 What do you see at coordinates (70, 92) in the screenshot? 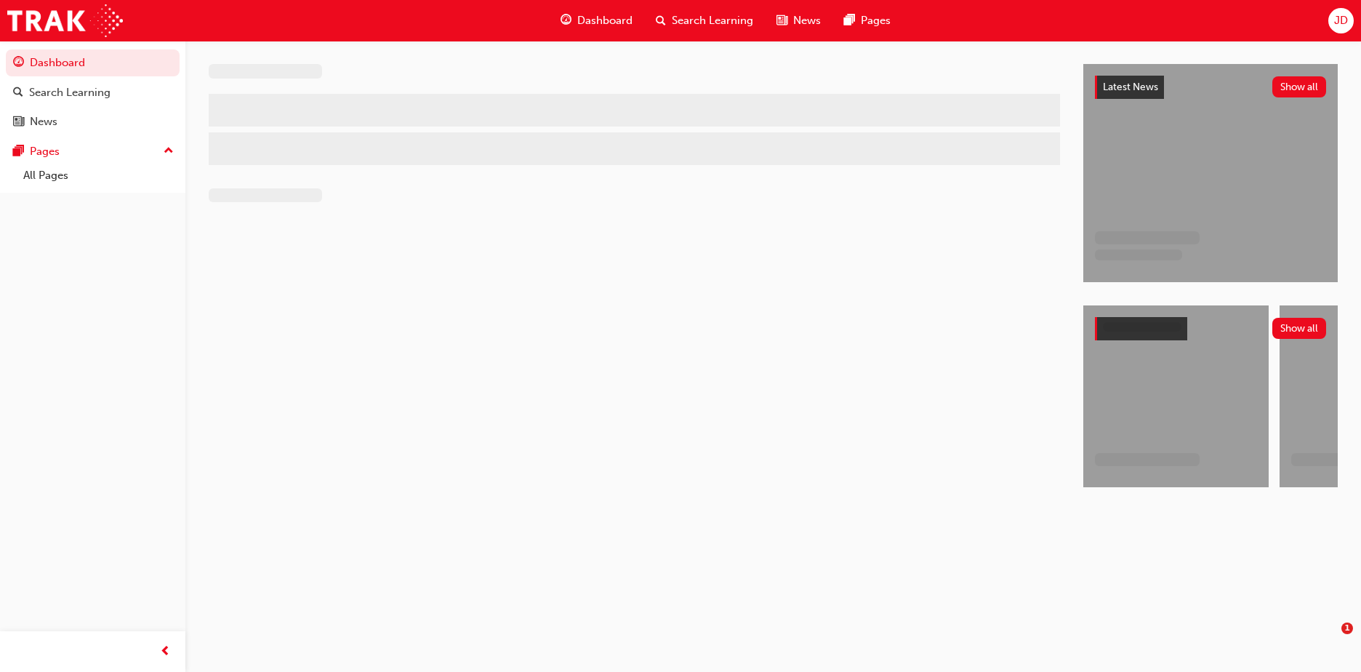
I see `div: Search Learning` at bounding box center [70, 92].